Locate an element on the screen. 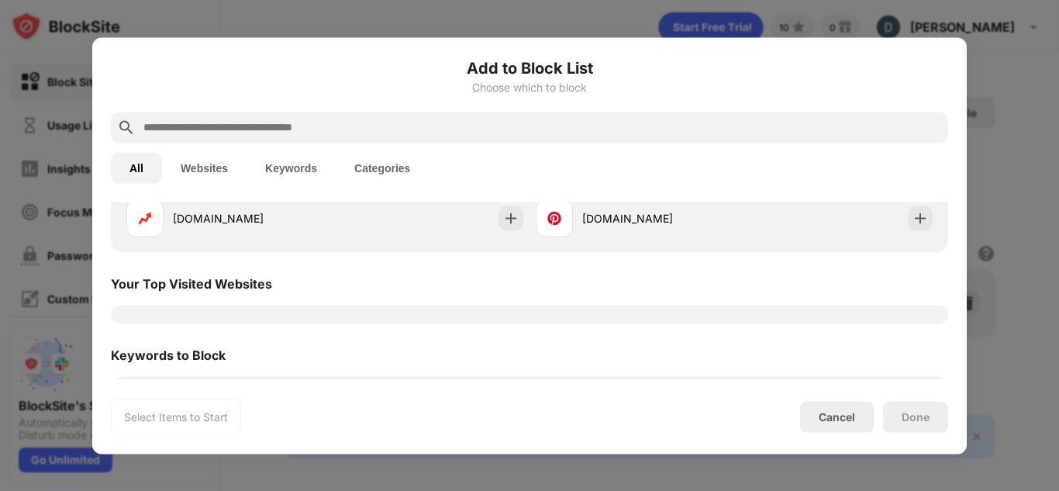 The height and width of the screenshot is (491, 1059). button: All is located at coordinates (137, 168).